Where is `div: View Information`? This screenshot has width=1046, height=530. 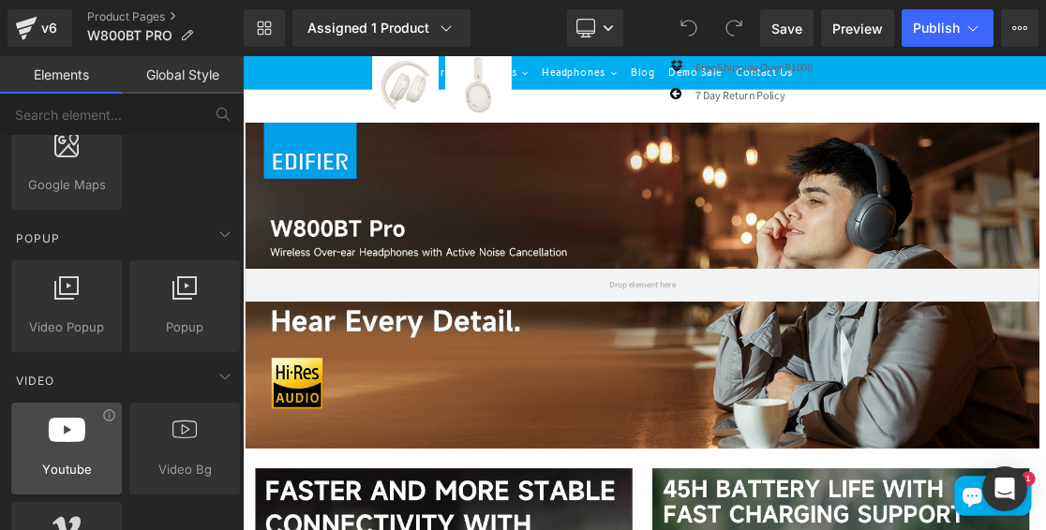 div: View Information is located at coordinates (109, 415).